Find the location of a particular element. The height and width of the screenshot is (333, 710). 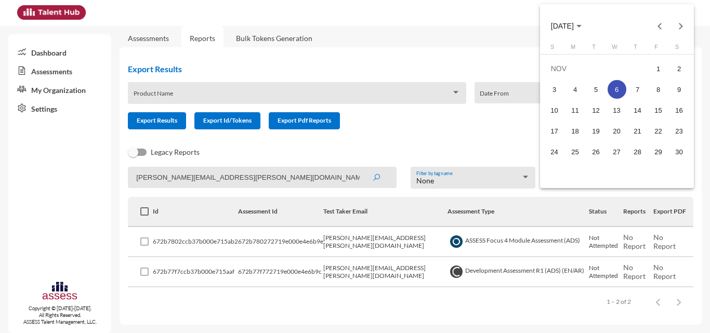

div: 11 is located at coordinates (575, 110).